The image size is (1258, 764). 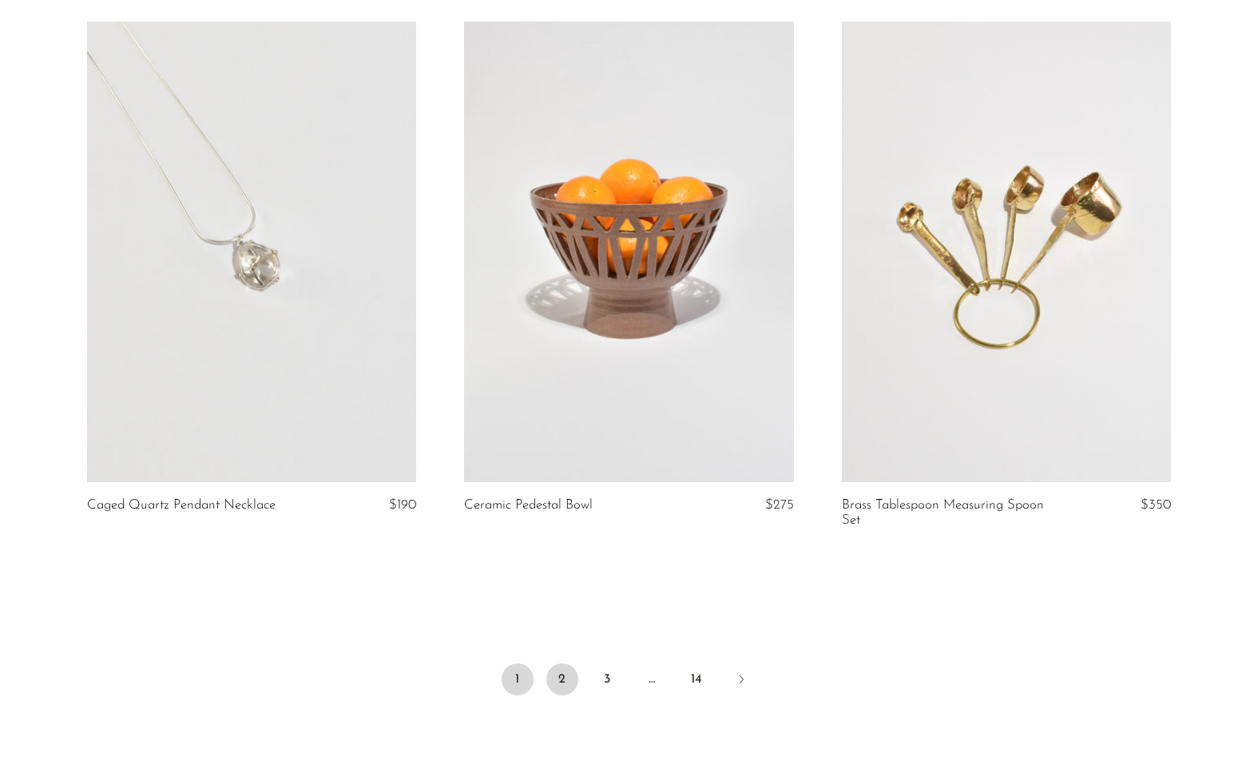 What do you see at coordinates (779, 505) in the screenshot?
I see `span: $275` at bounding box center [779, 505].